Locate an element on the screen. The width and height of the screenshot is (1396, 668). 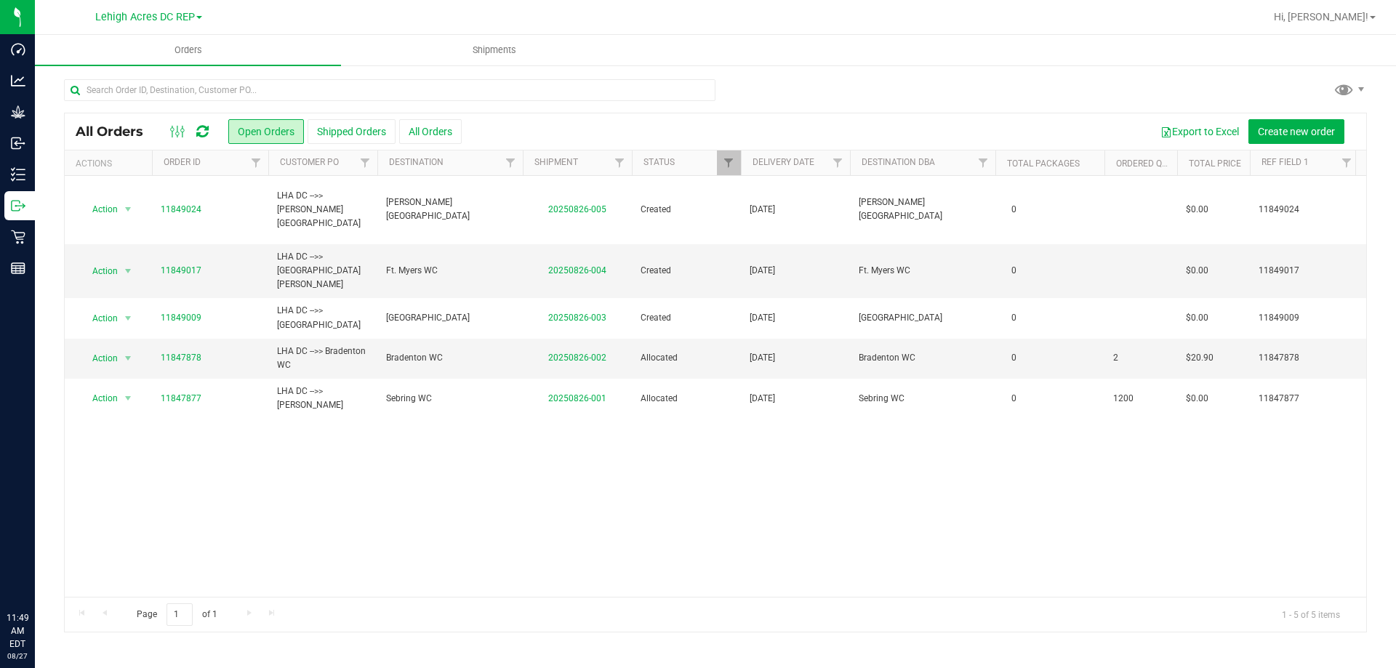
span: 11847878 is located at coordinates (1279, 358).